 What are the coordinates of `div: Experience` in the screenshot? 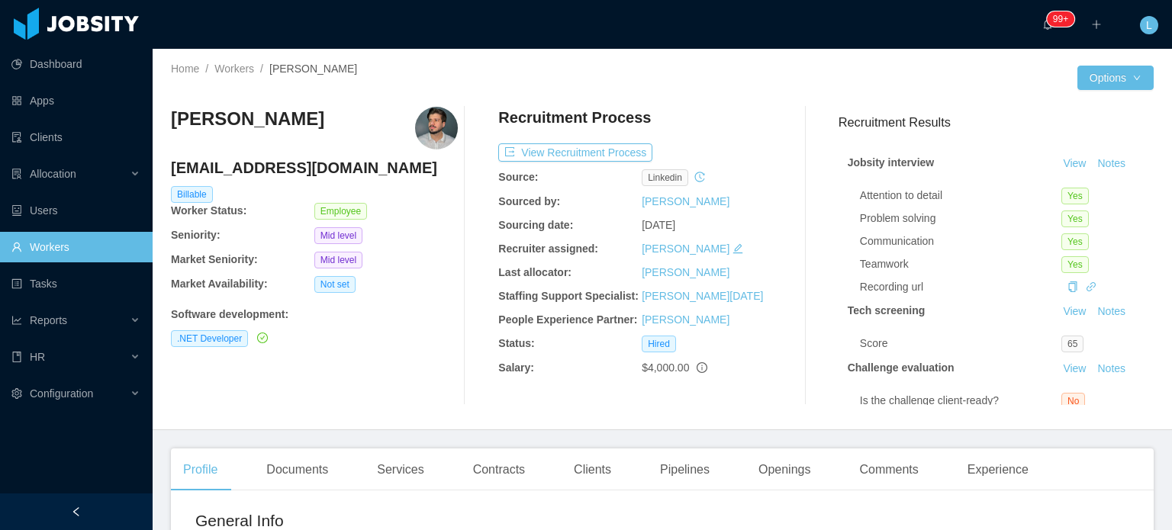 It's located at (998, 470).